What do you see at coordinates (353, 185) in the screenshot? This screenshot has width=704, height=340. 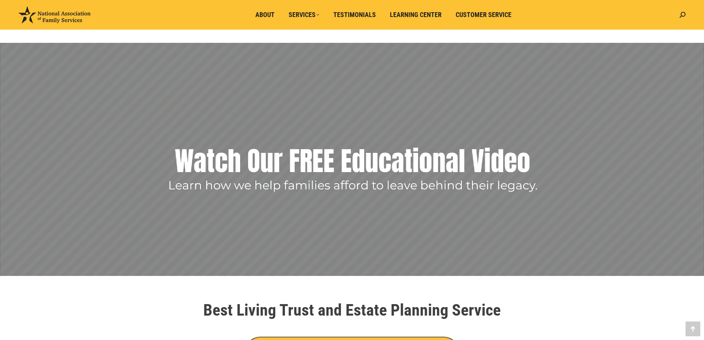 I see `rs-layer: Learn how we help families afford to leave behind their legacy.` at bounding box center [353, 185].